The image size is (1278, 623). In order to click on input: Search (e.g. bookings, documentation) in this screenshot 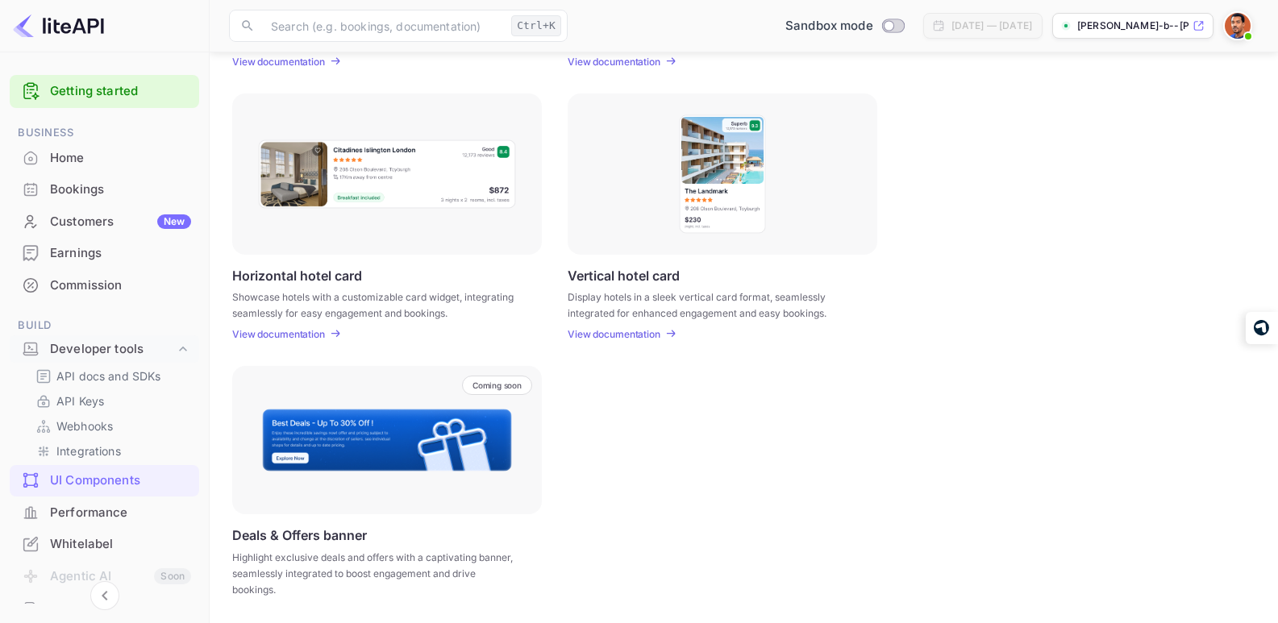, I will do `click(383, 26)`.